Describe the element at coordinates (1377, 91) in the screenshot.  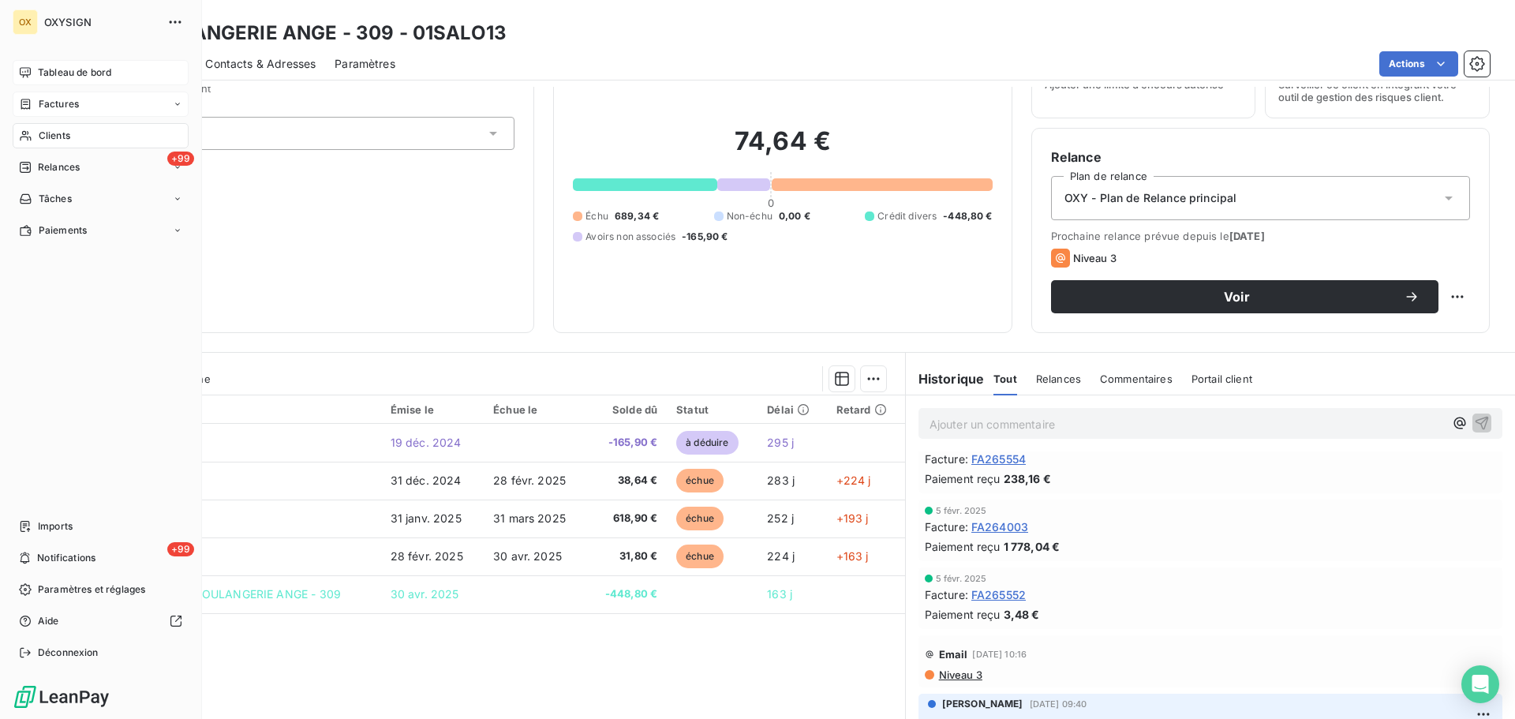
I see `span: Surveiller ce client en intégrant votre outil de gestion des risques client.` at that location.